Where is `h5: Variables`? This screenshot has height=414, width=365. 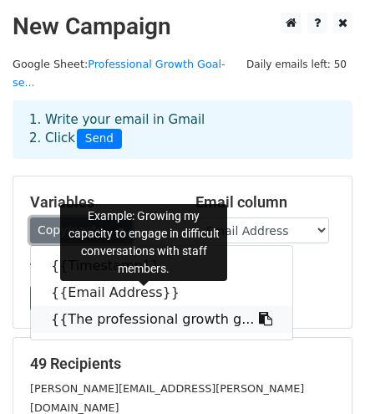 h5: Variables is located at coordinates (100, 202).